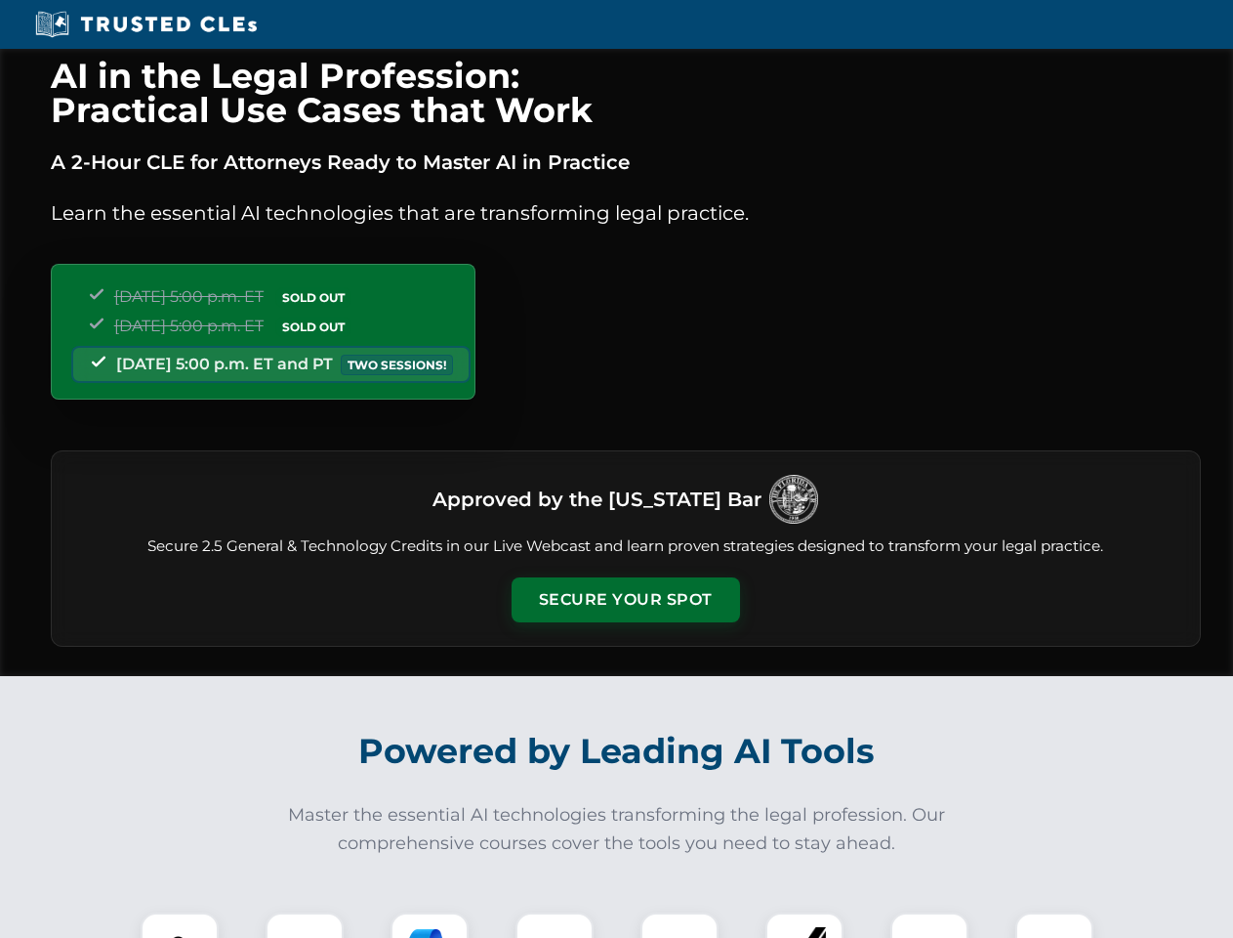  Describe the element at coordinates (617, 751) in the screenshot. I see `h2: Powered by Leading AI Tools` at that location.